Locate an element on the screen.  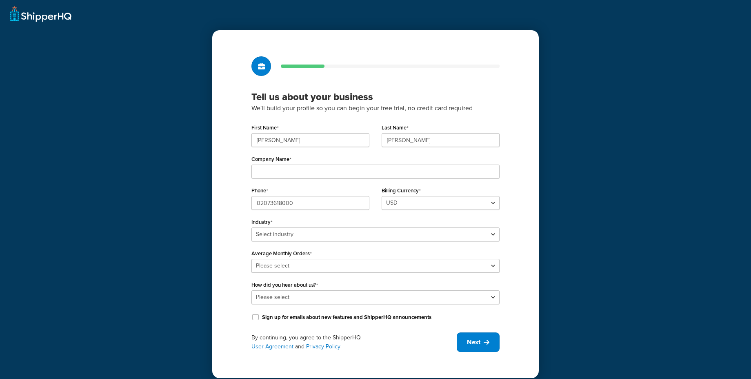
label: First Name is located at coordinates (265, 128).